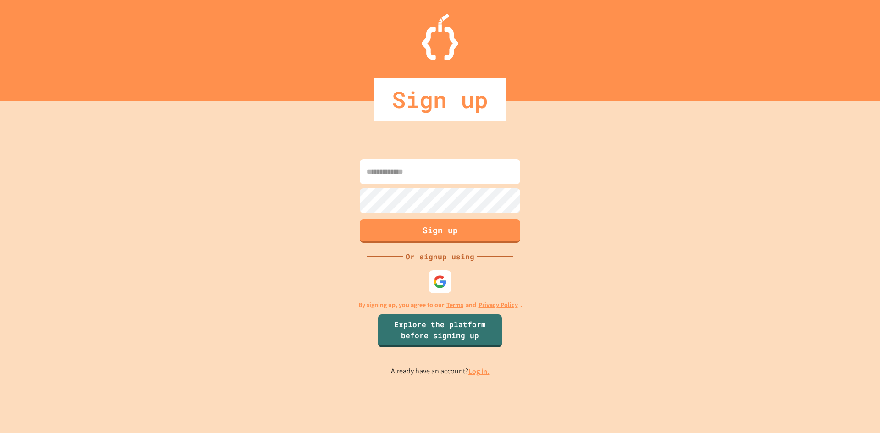  Describe the element at coordinates (440, 371) in the screenshot. I see `p: Already have an account?` at that location.